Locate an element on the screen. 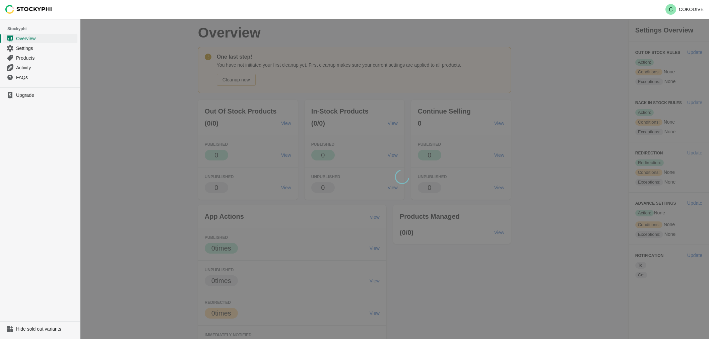 The width and height of the screenshot is (709, 339). a: Products is located at coordinates (40, 58).